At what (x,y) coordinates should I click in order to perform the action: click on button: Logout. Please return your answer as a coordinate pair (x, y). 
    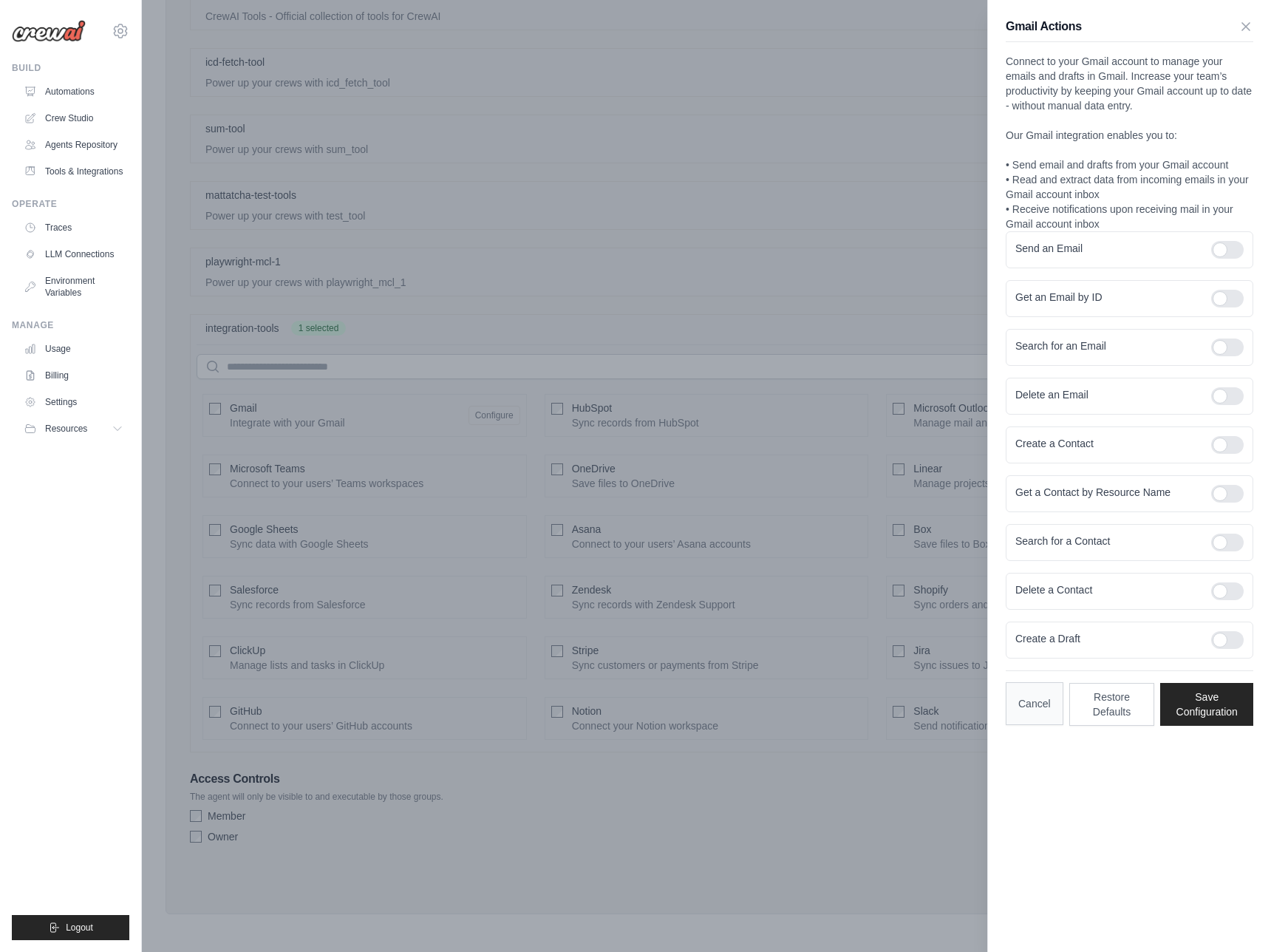
    Looking at the image, I should click on (70, 927).